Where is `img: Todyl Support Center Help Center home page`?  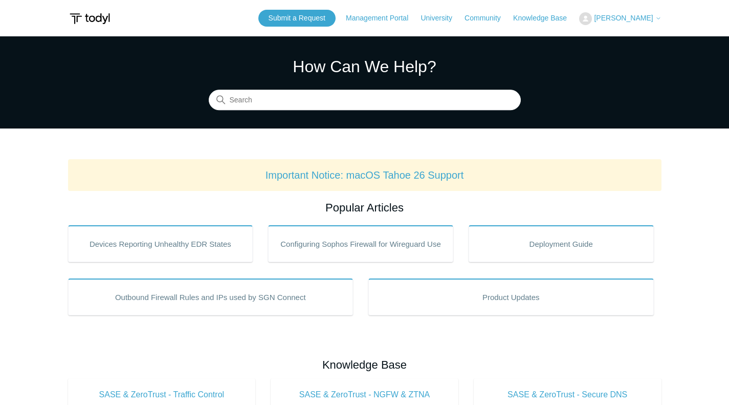
img: Todyl Support Center Help Center home page is located at coordinates (90, 18).